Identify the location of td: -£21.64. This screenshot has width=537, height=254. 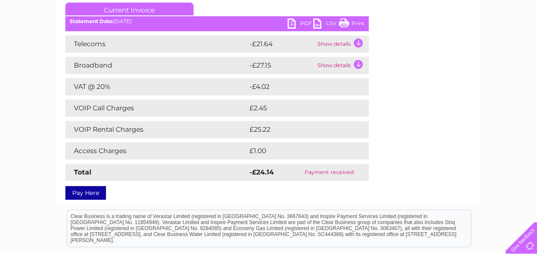
(281, 44).